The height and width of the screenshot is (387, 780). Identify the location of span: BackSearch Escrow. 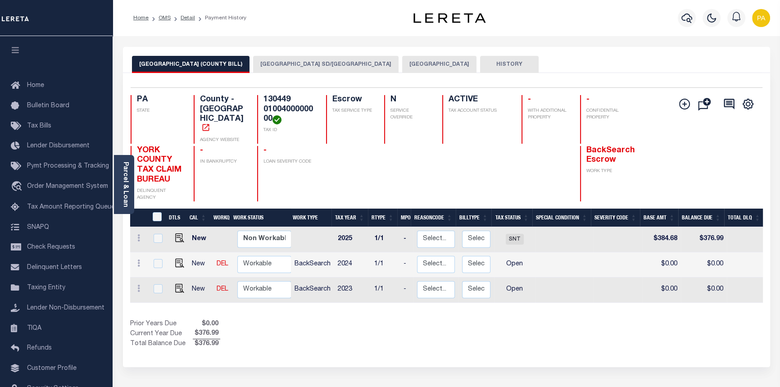
(611, 155).